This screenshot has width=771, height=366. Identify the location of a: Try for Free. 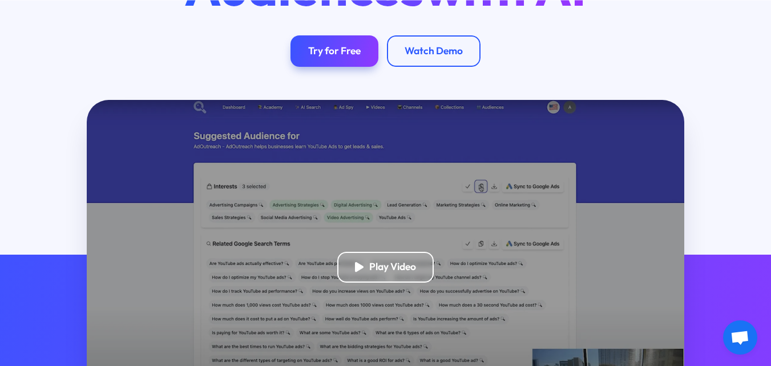
(335, 51).